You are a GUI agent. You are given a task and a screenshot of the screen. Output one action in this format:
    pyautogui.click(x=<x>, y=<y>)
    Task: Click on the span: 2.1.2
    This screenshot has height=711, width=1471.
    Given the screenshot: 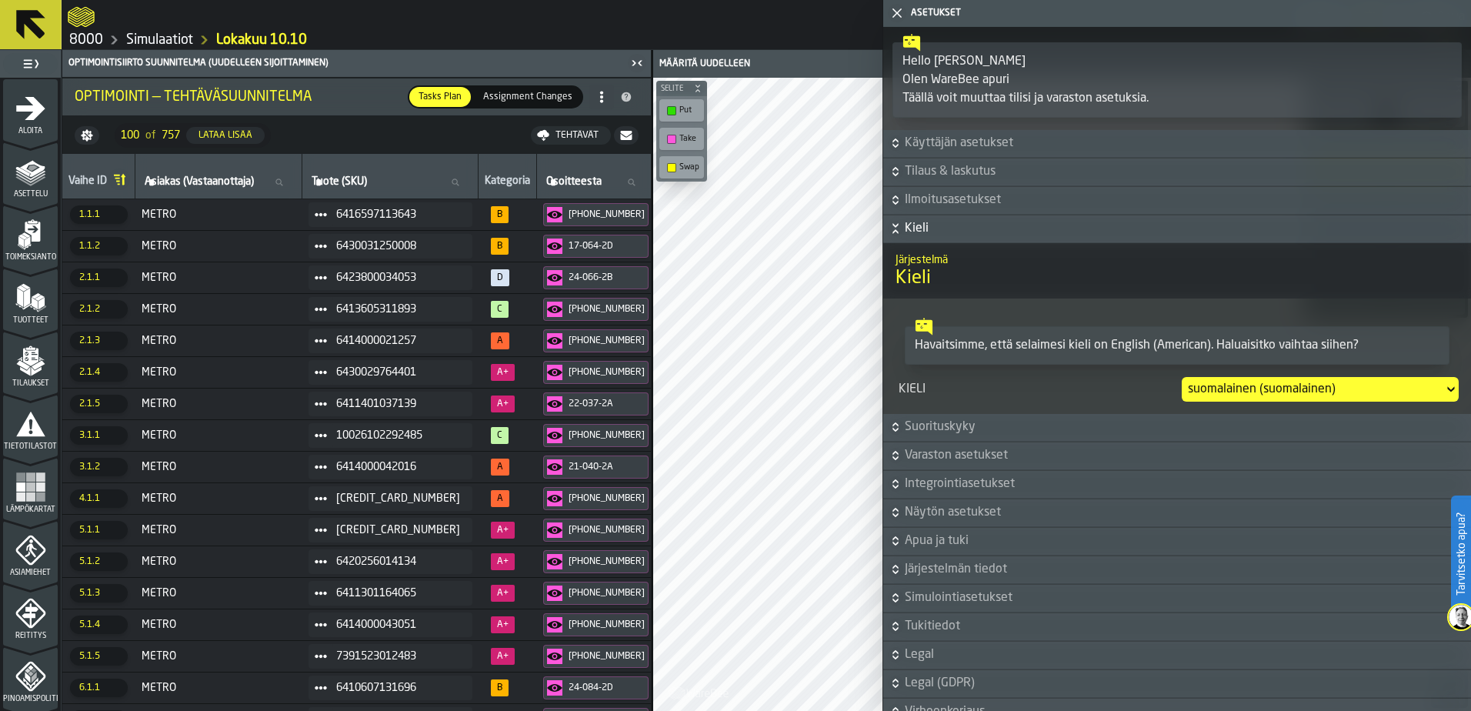 What is the action you would take?
    pyautogui.click(x=98, y=309)
    